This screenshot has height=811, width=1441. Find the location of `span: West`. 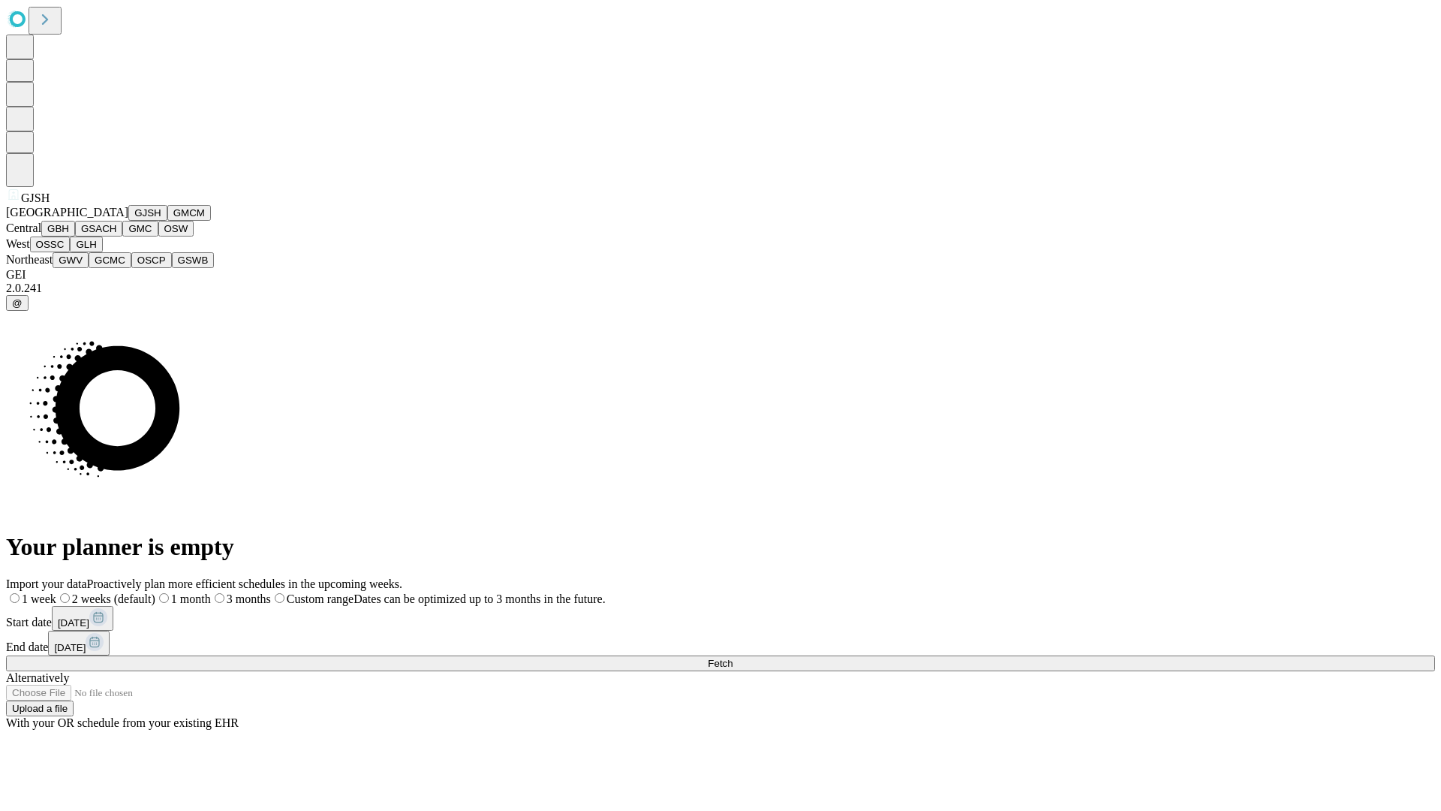

span: West is located at coordinates (18, 243).